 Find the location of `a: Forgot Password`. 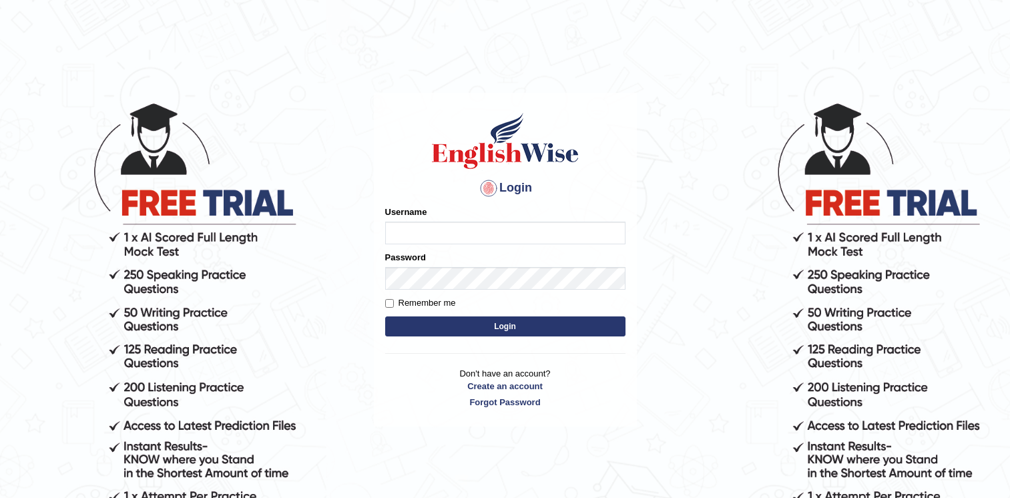

a: Forgot Password is located at coordinates (505, 402).